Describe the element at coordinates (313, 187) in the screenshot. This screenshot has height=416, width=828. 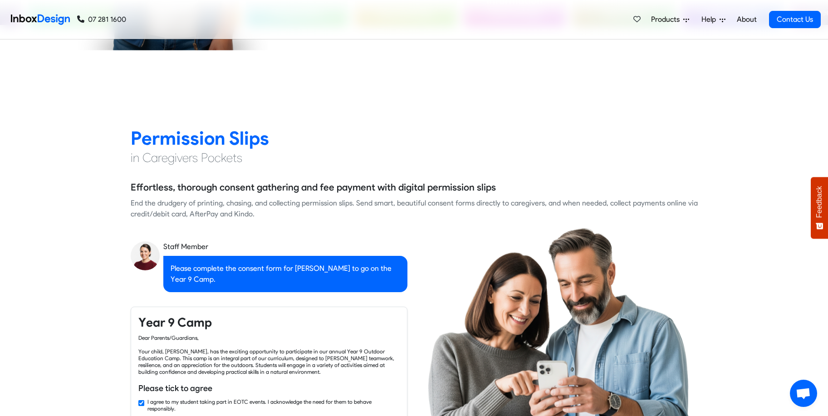
I see `h5: Effortless, thorough consent gathering and fee payment with digital permission slips` at that location.